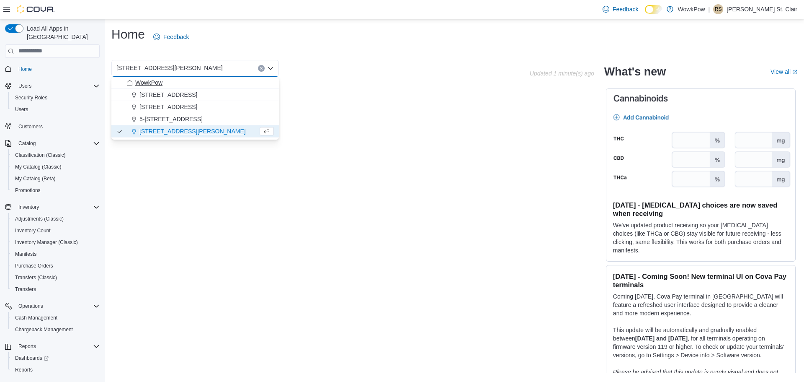 The image size is (804, 382). Describe the element at coordinates (33, 230) in the screenshot. I see `a: Inventory Count` at that location.